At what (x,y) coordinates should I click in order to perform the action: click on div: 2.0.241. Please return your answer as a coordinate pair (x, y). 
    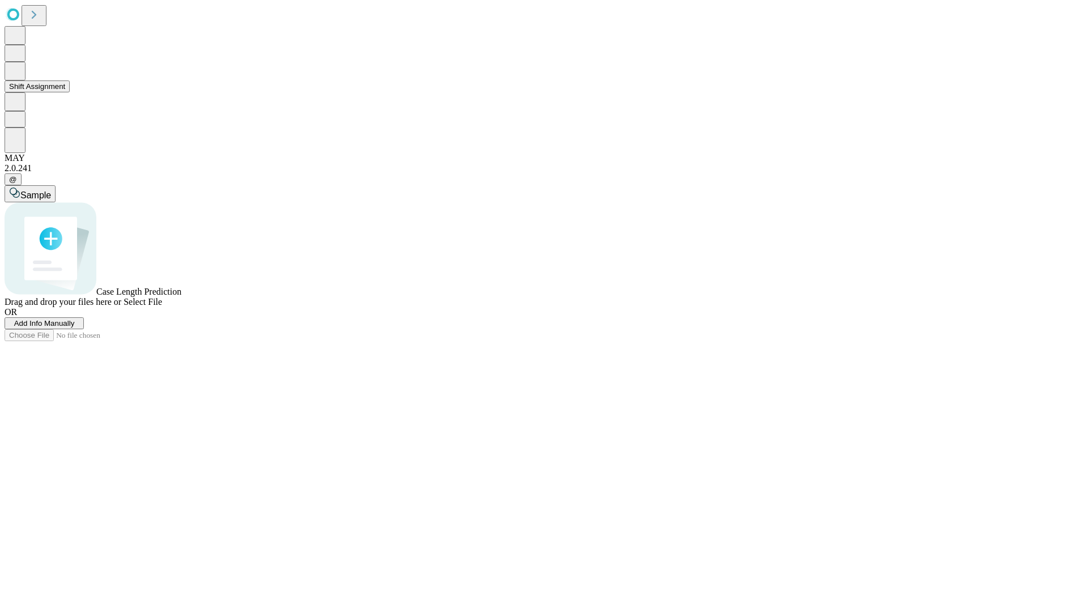
    Looking at the image, I should click on (544, 168).